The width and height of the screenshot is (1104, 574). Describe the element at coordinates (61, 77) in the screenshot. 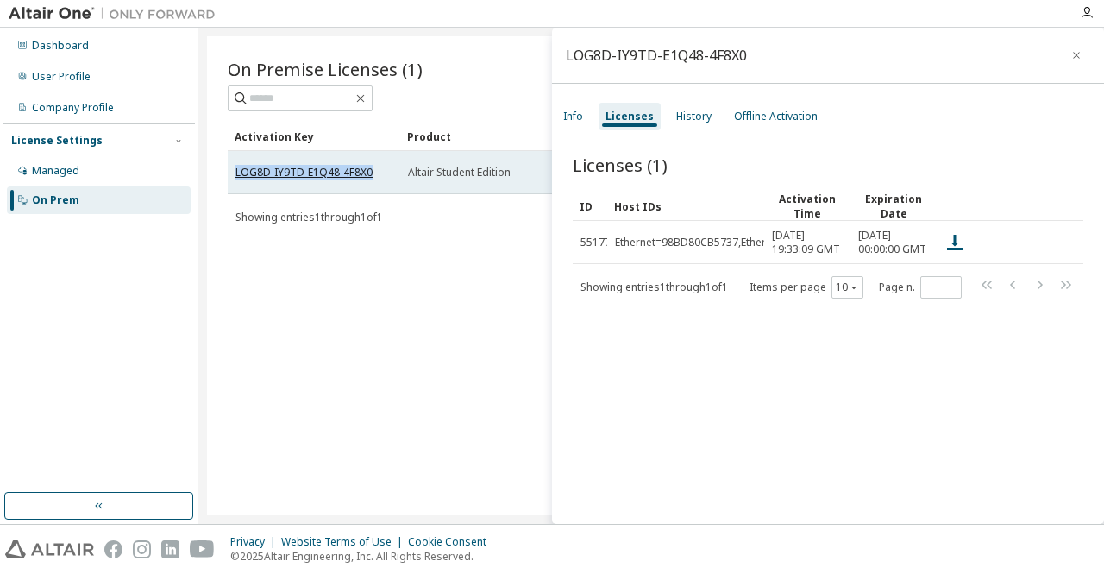

I see `div: User Profile` at that location.